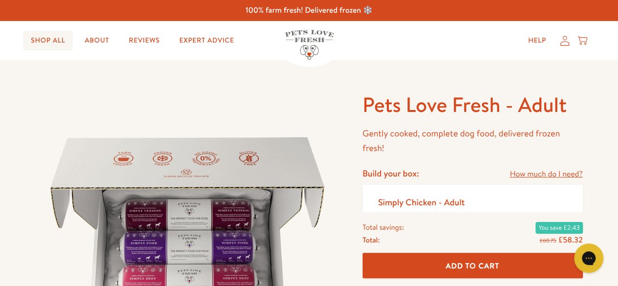 The image size is (618, 286). What do you see at coordinates (144, 41) in the screenshot?
I see `a: Reviews` at bounding box center [144, 41].